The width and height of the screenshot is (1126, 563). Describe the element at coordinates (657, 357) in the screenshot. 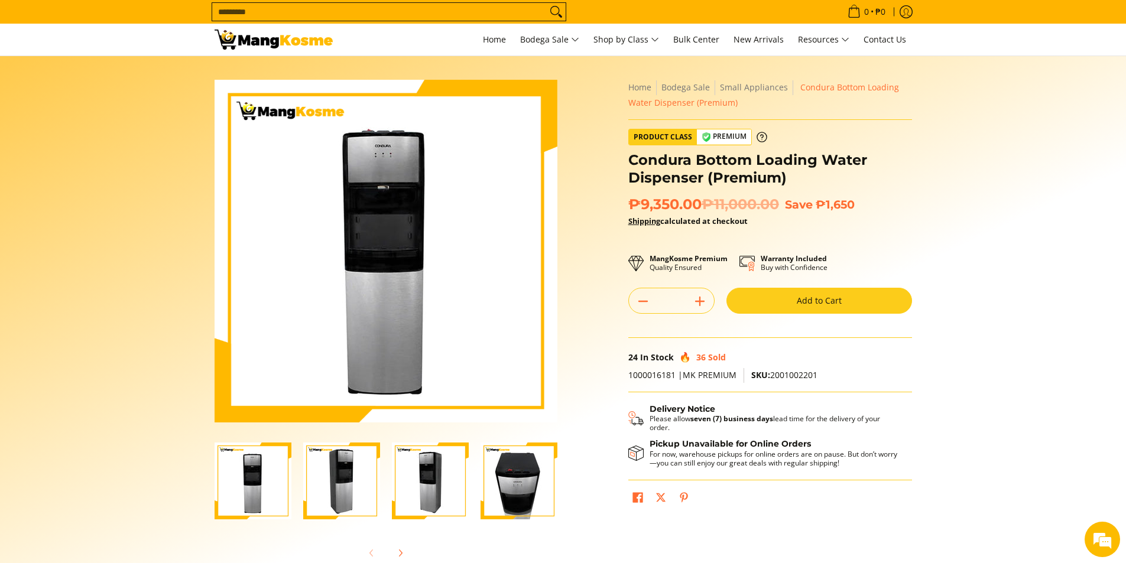

I see `span: In Stock` at that location.